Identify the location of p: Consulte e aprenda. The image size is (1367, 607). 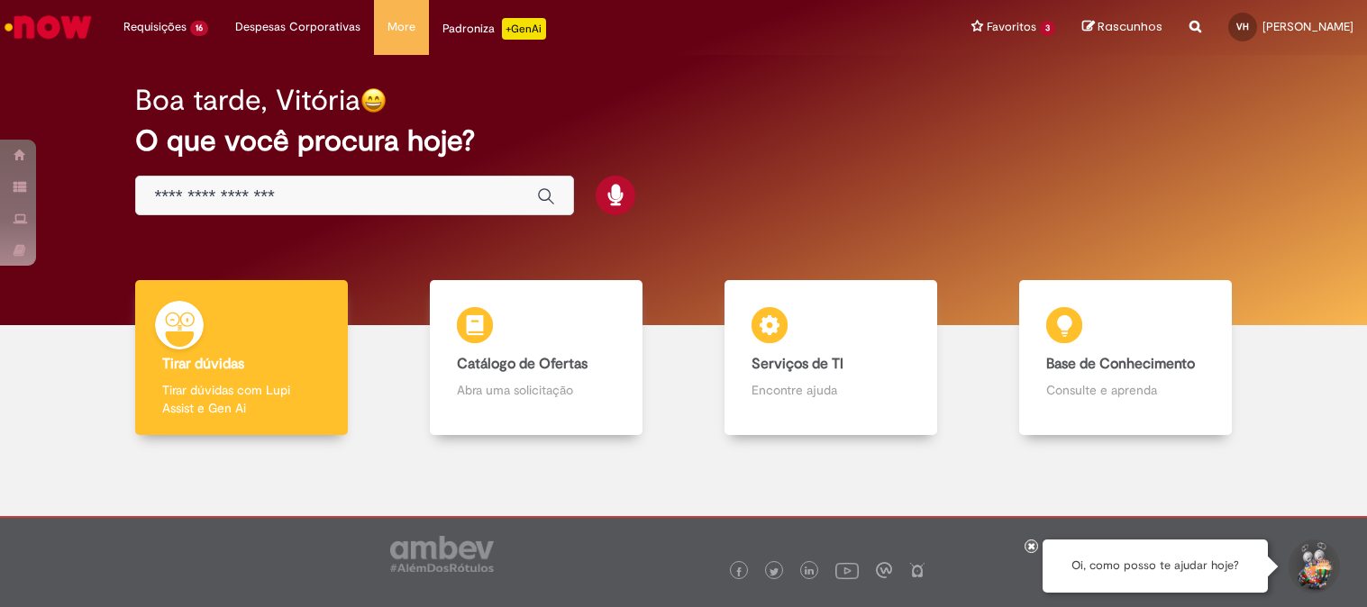
(1125, 390).